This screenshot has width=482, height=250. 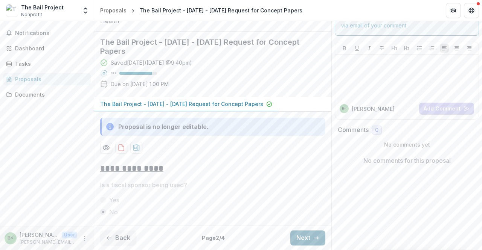 What do you see at coordinates (106, 148) in the screenshot?
I see `button: Preview 78d44b96-065e-4bfd-9dc4-0c096ac4d46d-0.pdf` at bounding box center [106, 148].